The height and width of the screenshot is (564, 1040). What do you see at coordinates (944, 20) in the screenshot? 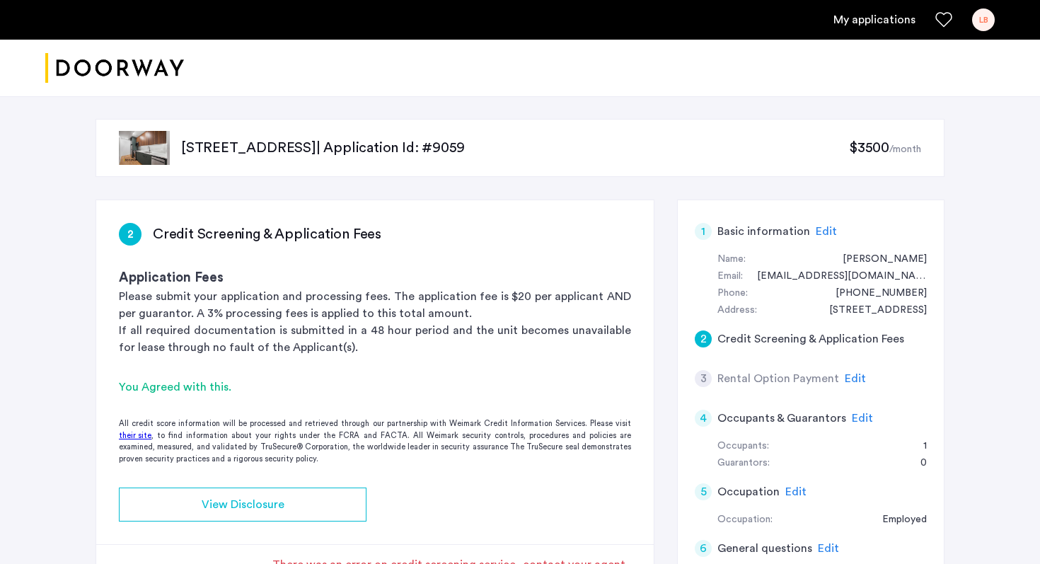
I see `a: Favorites` at bounding box center [944, 20].